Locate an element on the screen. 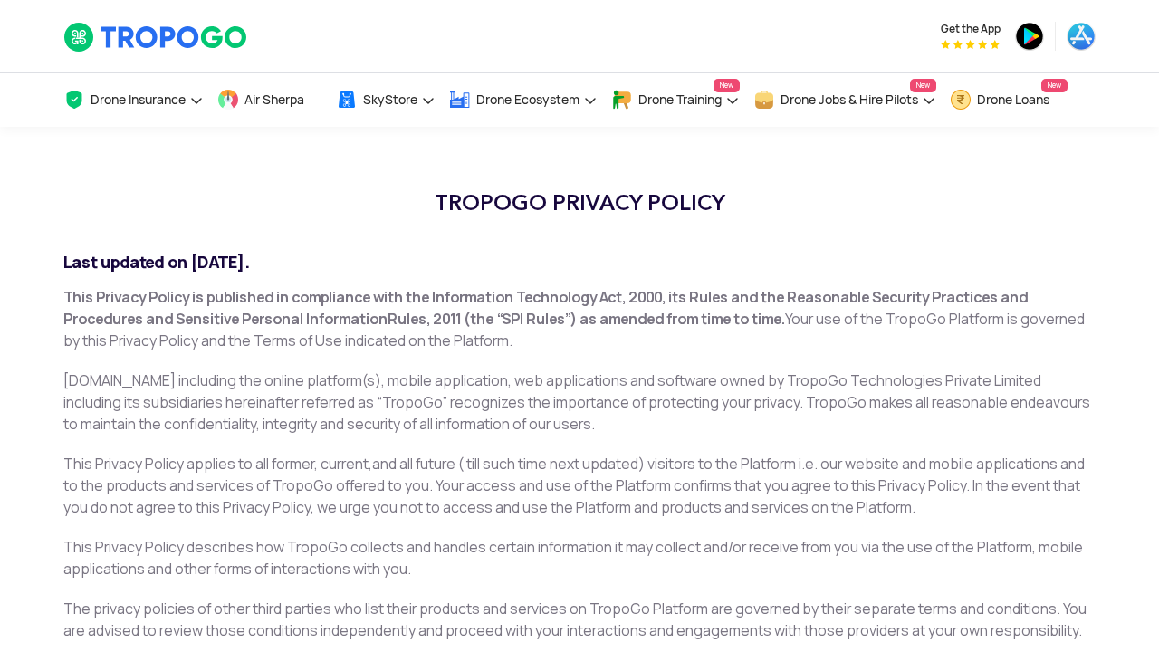 This screenshot has height=652, width=1159. span: Drone Jobs & Hire Pilots is located at coordinates (850, 100).